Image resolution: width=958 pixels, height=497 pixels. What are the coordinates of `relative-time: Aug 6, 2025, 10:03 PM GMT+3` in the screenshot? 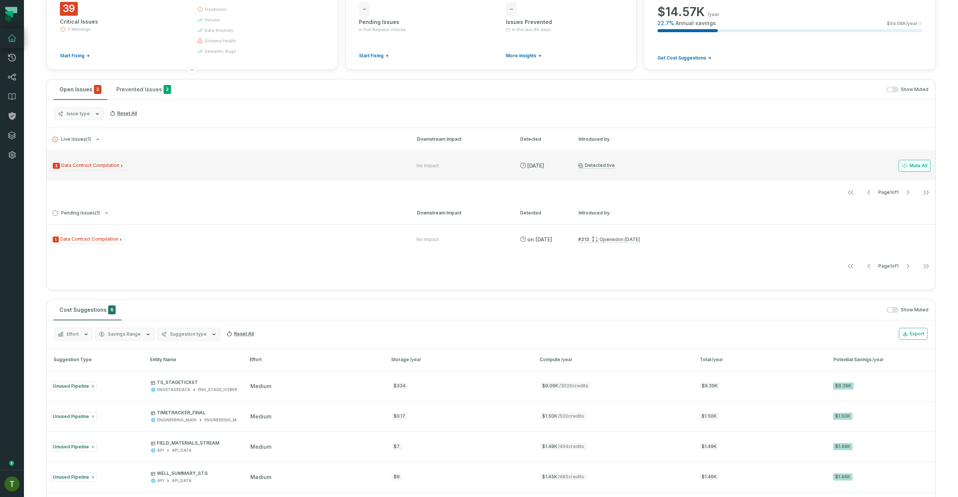 It's located at (629, 239).